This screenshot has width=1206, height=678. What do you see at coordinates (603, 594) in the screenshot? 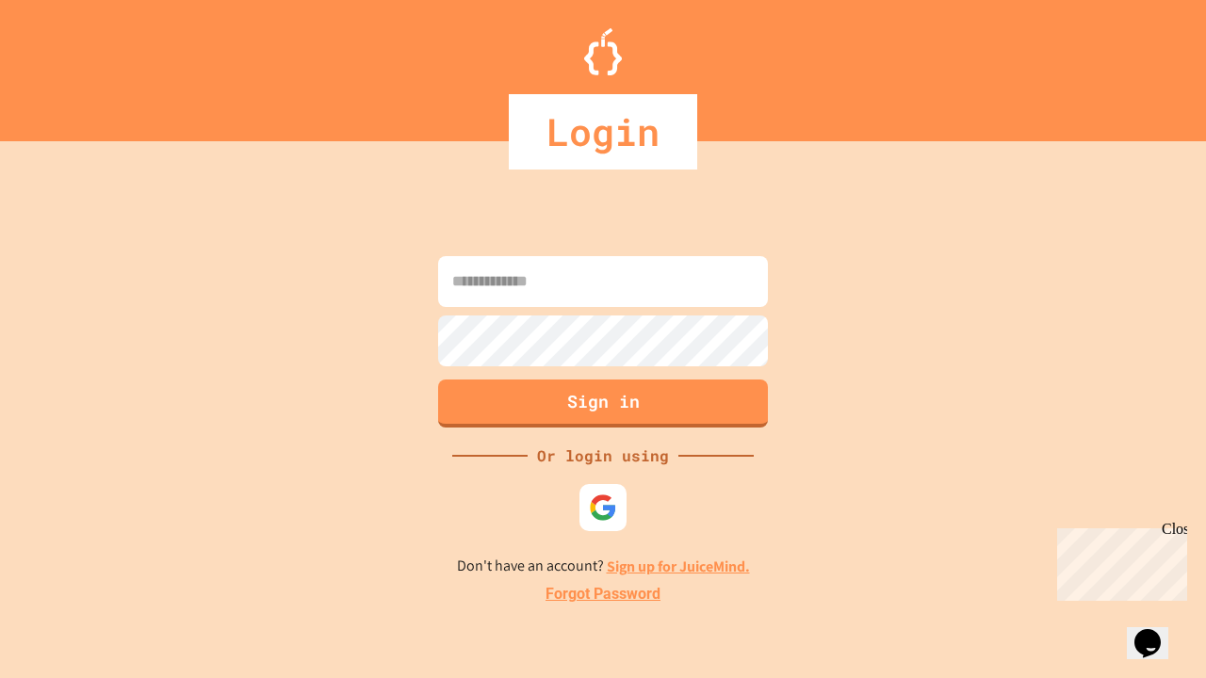
I see `a: Forgot Password` at bounding box center [603, 594].